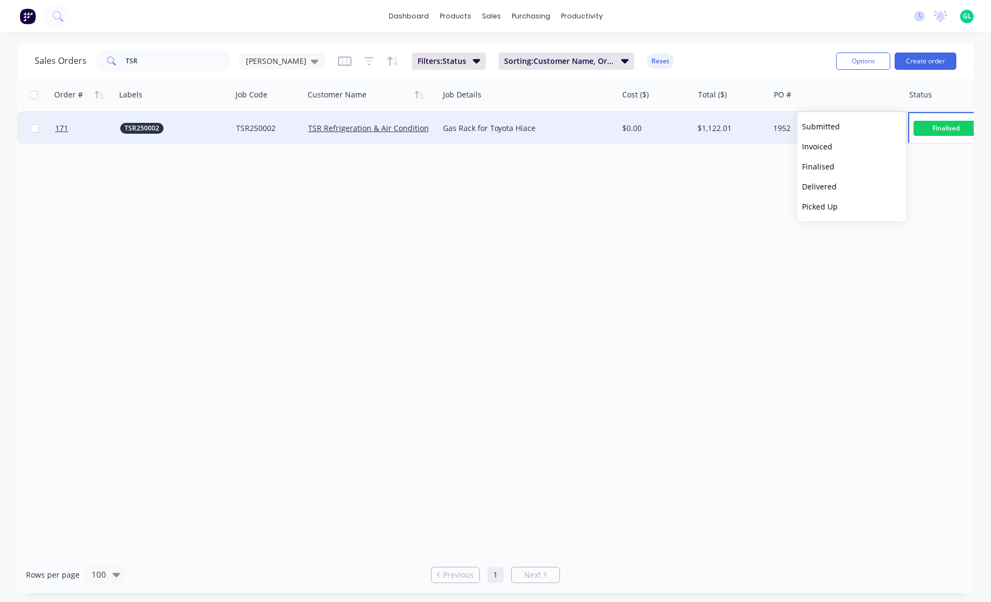  I want to click on input: Search..., so click(178, 61).